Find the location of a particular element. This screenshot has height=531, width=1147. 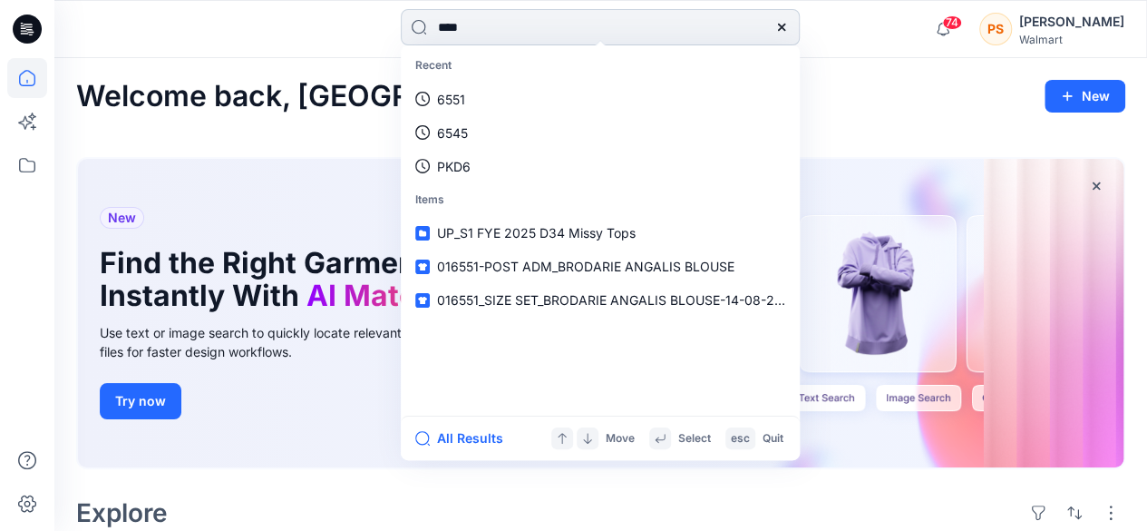

p: PKD6 is located at coordinates (453, 166).